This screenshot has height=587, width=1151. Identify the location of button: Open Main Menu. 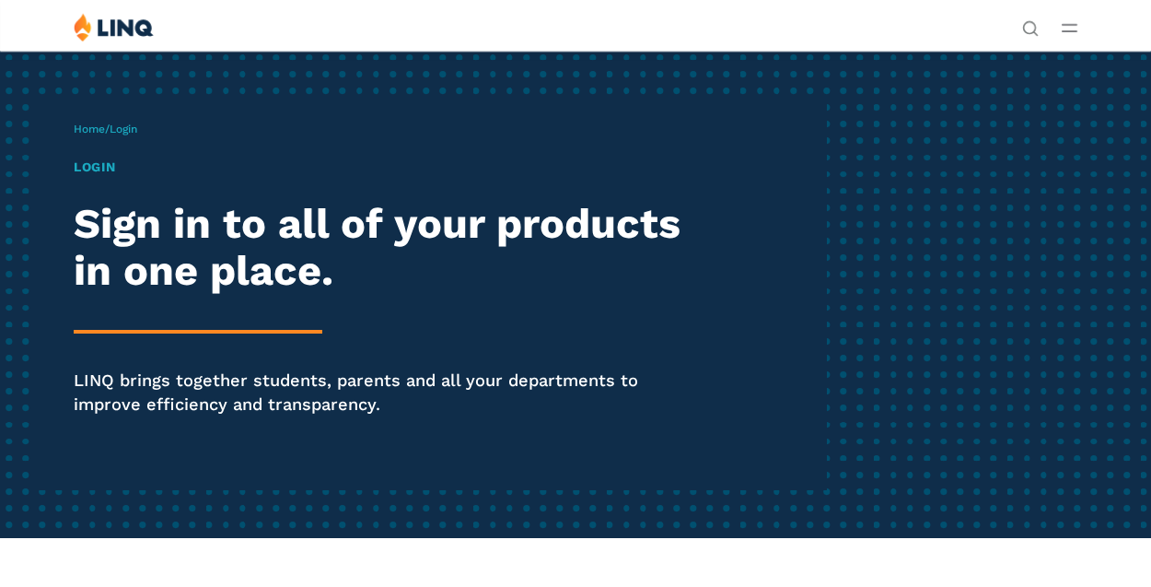
(1069, 28).